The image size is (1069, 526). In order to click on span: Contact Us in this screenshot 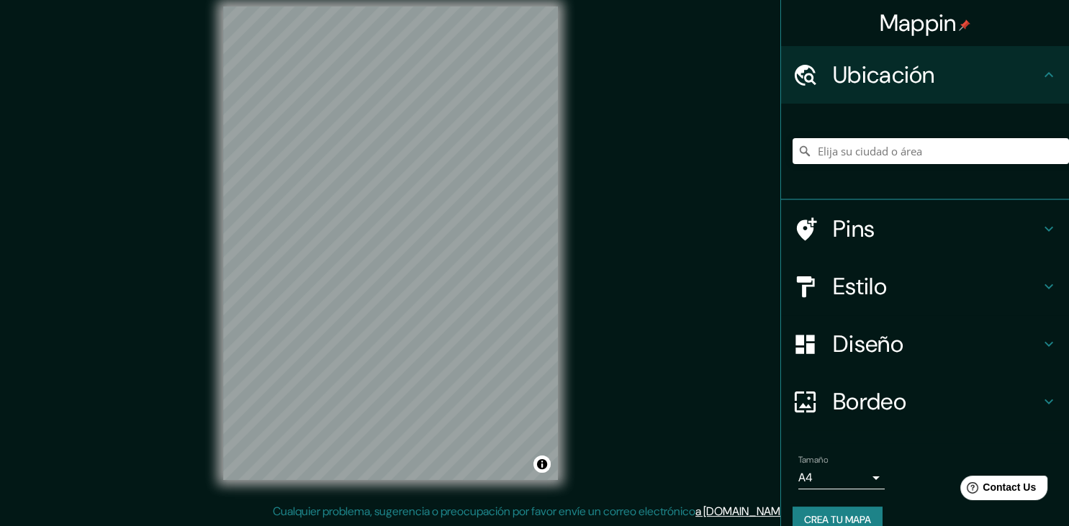, I will do `click(68, 17)`.